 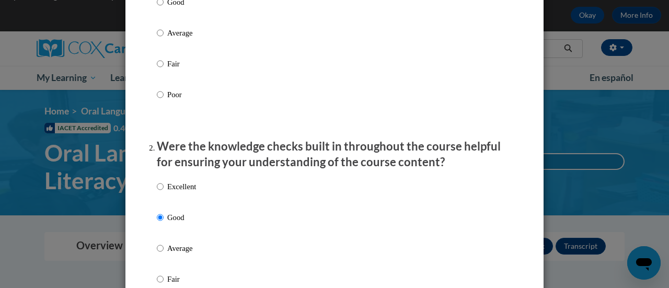 What do you see at coordinates (160, 186) in the screenshot?
I see `input: Excellent` at bounding box center [160, 186].